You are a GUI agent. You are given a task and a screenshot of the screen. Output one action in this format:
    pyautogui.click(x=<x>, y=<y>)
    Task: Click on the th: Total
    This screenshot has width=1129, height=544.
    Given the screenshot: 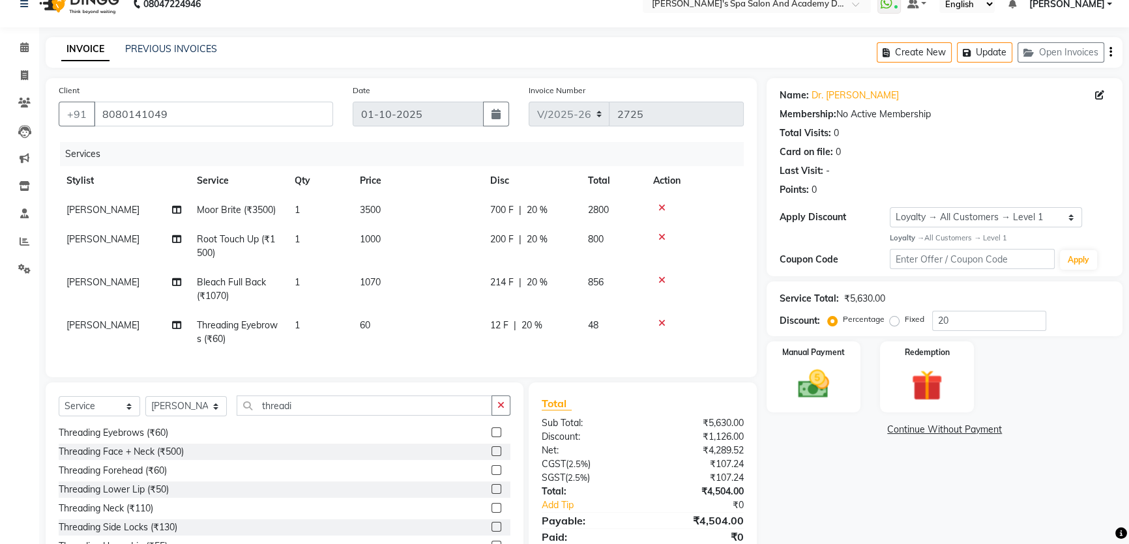 What is the action you would take?
    pyautogui.click(x=613, y=181)
    